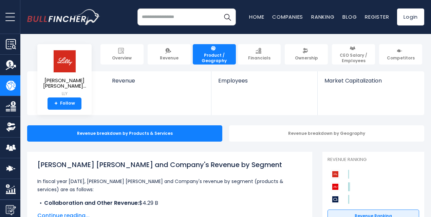 This screenshot has width=431, height=217. I want to click on a: Home, so click(256, 17).